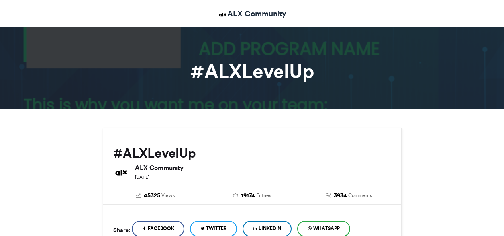  I want to click on a: ALX Community, so click(252, 14).